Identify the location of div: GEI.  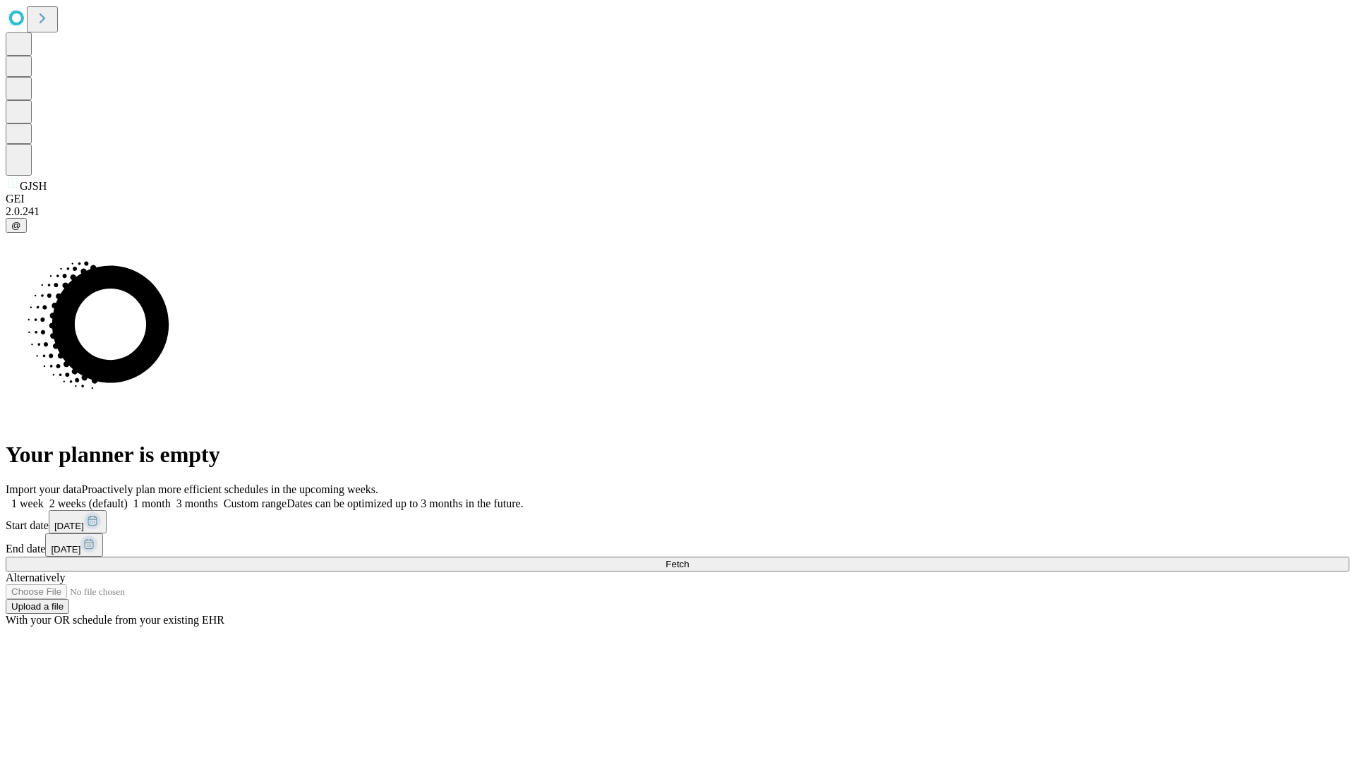
(678, 199).